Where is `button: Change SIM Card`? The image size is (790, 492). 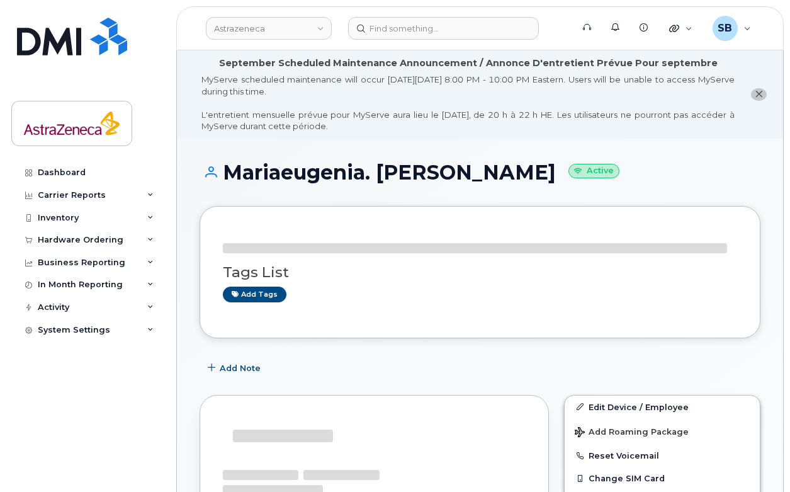 button: Change SIM Card is located at coordinates (662, 478).